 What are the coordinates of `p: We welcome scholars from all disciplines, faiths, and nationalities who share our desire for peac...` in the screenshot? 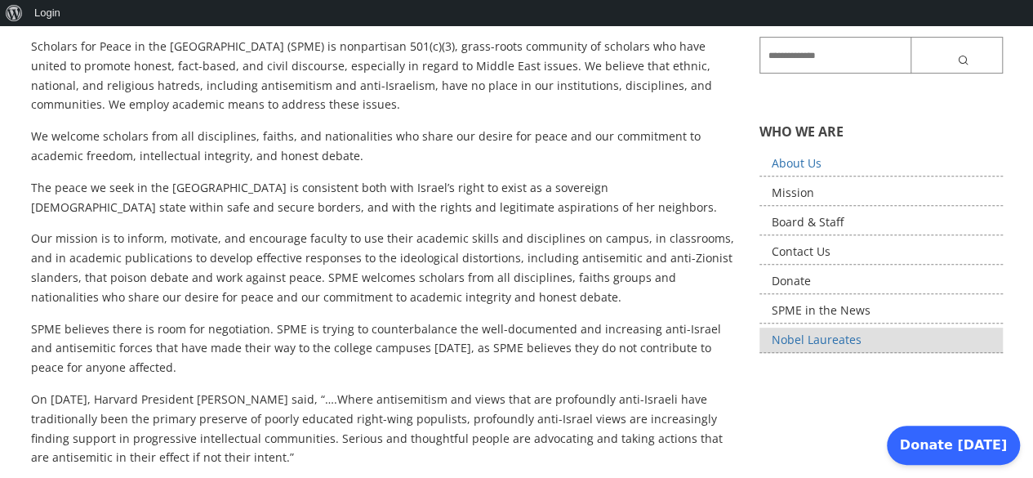 It's located at (383, 146).